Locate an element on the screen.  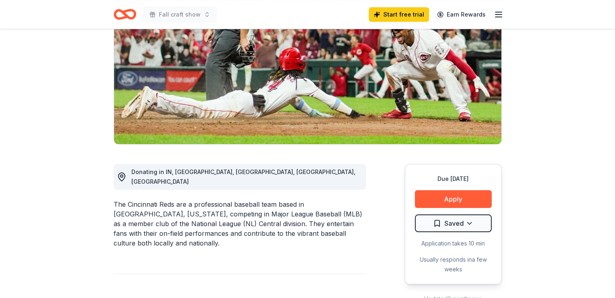
div: Usually responds in a few weeks is located at coordinates (453, 265).